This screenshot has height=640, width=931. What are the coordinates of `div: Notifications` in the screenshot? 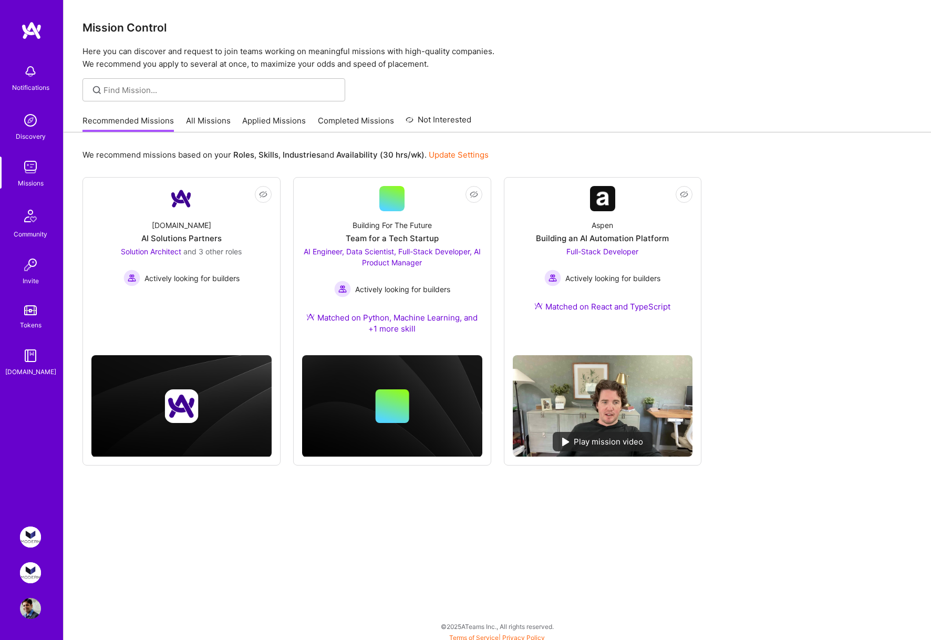 It's located at (30, 87).